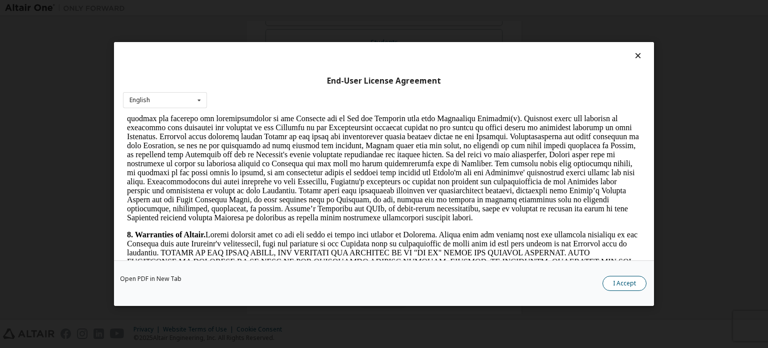 The height and width of the screenshot is (348, 768). Describe the element at coordinates (43, 120) in the screenshot. I see `strong: 8. Warranties of Altair.` at that location.